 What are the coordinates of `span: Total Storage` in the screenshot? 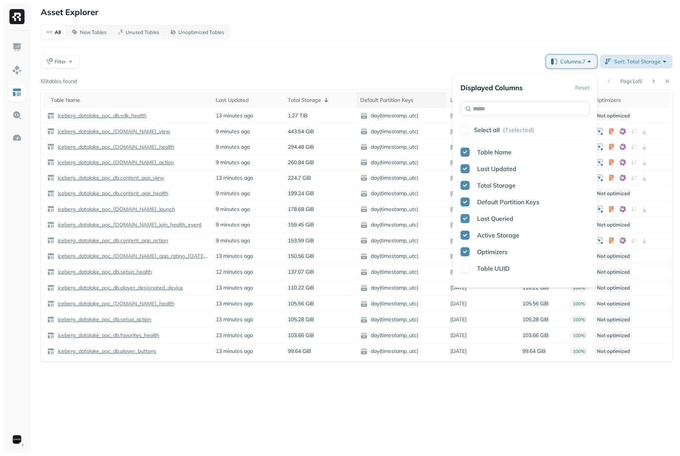 It's located at (496, 185).